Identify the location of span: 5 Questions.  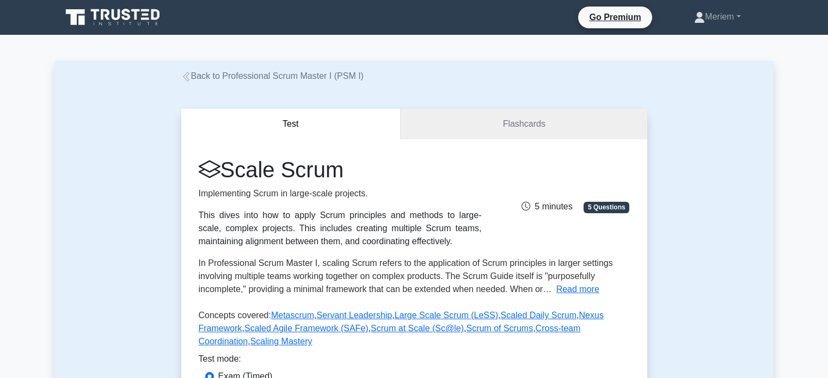
(606, 207).